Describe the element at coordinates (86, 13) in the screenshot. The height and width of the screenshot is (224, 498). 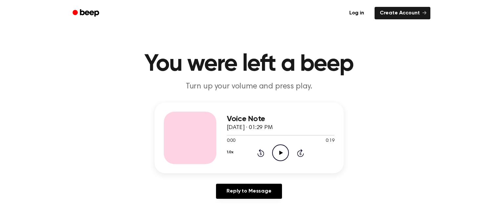
I see `a: Beep` at that location.